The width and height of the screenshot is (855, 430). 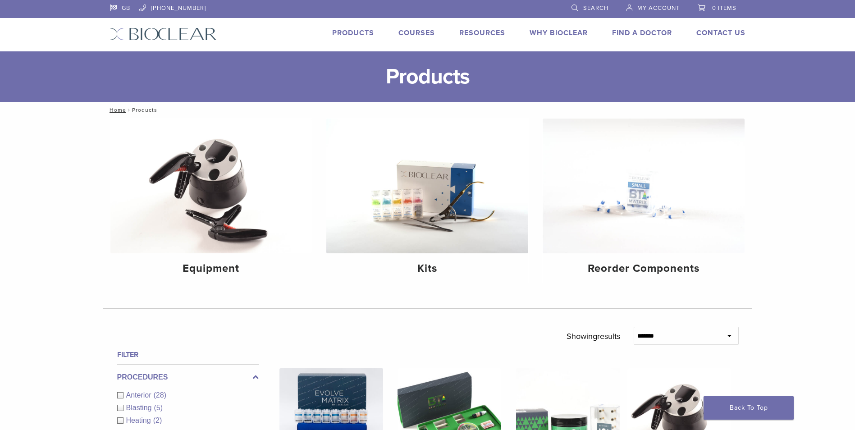 I want to click on span: Search, so click(x=596, y=8).